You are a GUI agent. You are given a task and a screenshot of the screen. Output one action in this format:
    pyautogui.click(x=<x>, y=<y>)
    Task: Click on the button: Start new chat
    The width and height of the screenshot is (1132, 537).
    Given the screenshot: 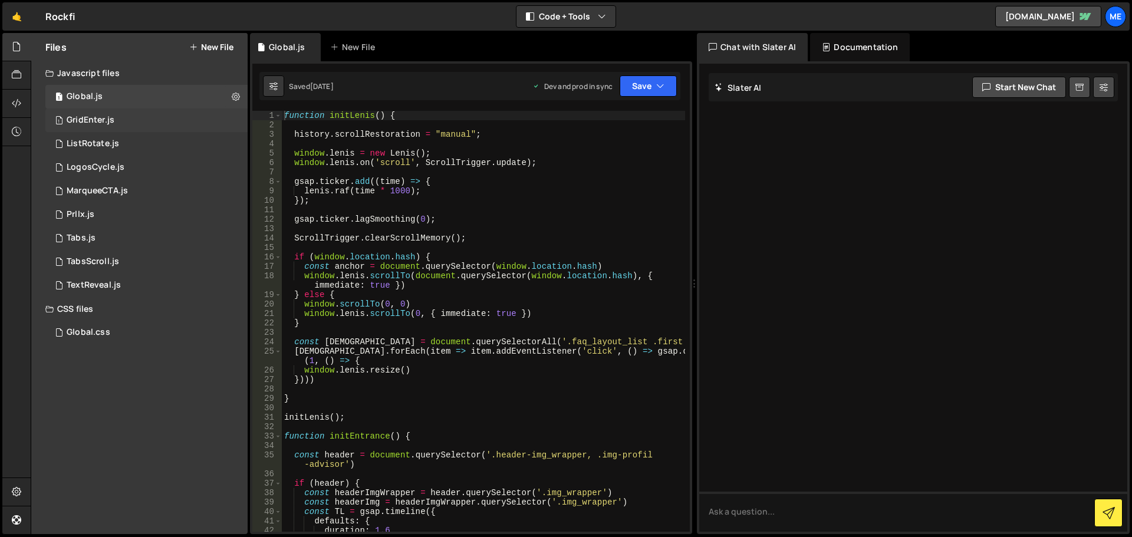 What is the action you would take?
    pyautogui.click(x=1019, y=87)
    